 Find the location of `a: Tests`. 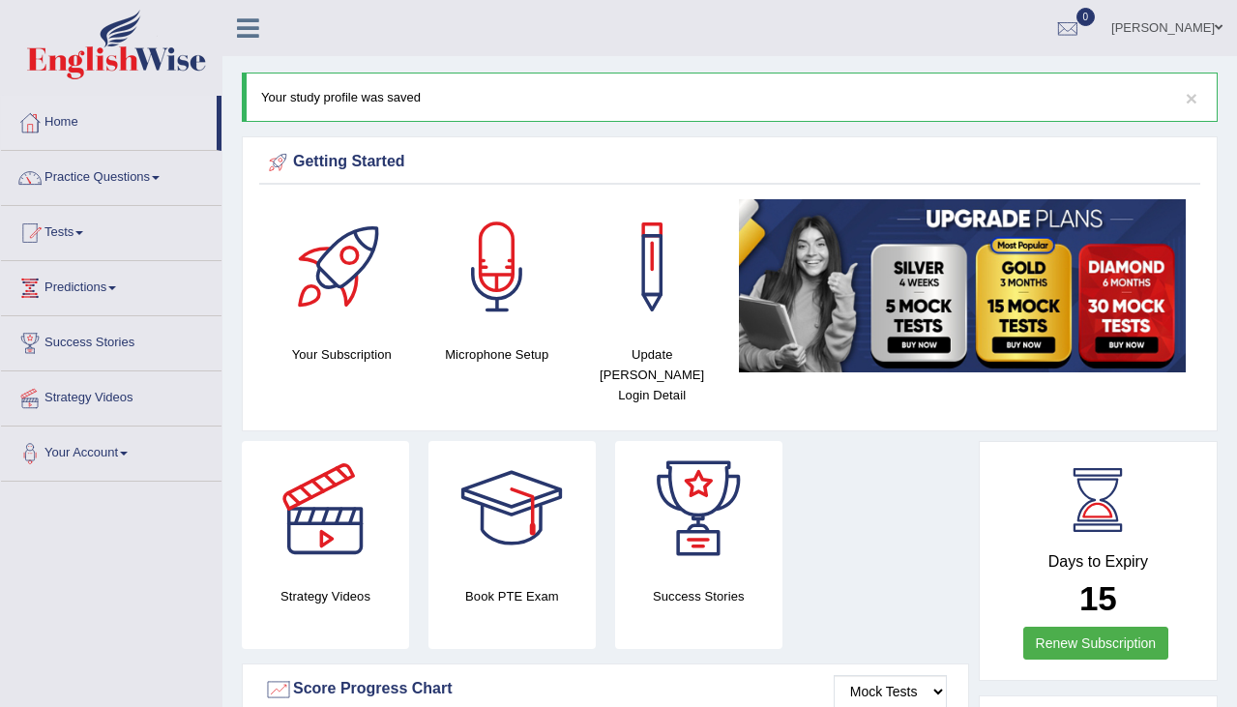

a: Tests is located at coordinates (111, 230).